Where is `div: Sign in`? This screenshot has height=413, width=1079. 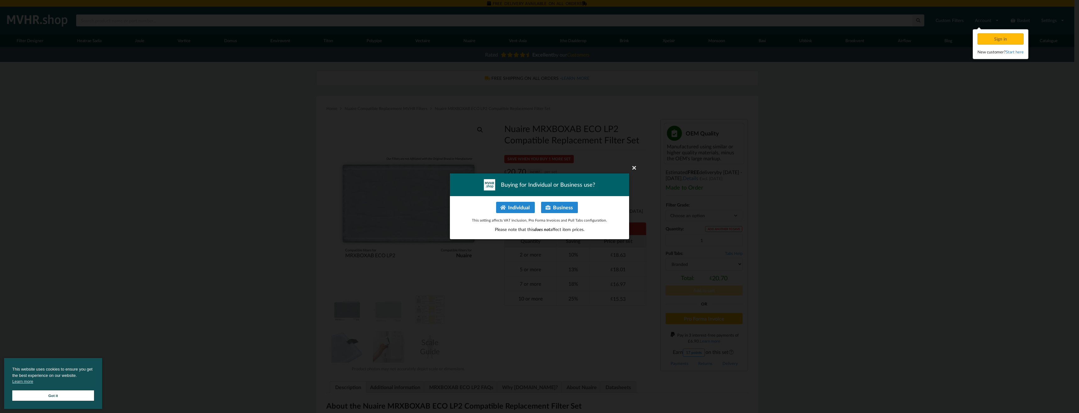 div: Sign in is located at coordinates (1000, 39).